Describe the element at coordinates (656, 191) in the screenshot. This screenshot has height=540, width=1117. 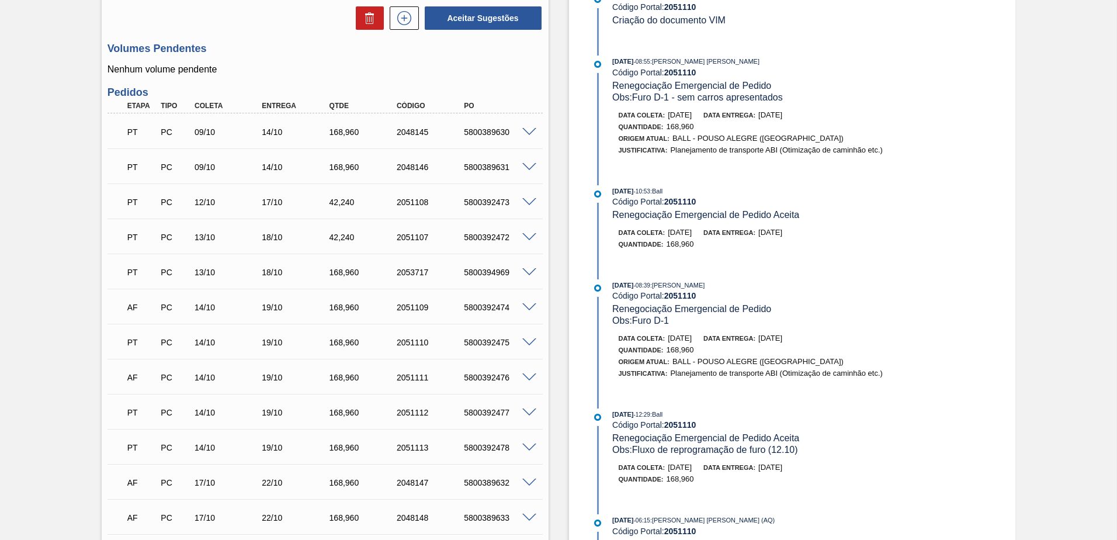
I see `span: : Ball` at that location.